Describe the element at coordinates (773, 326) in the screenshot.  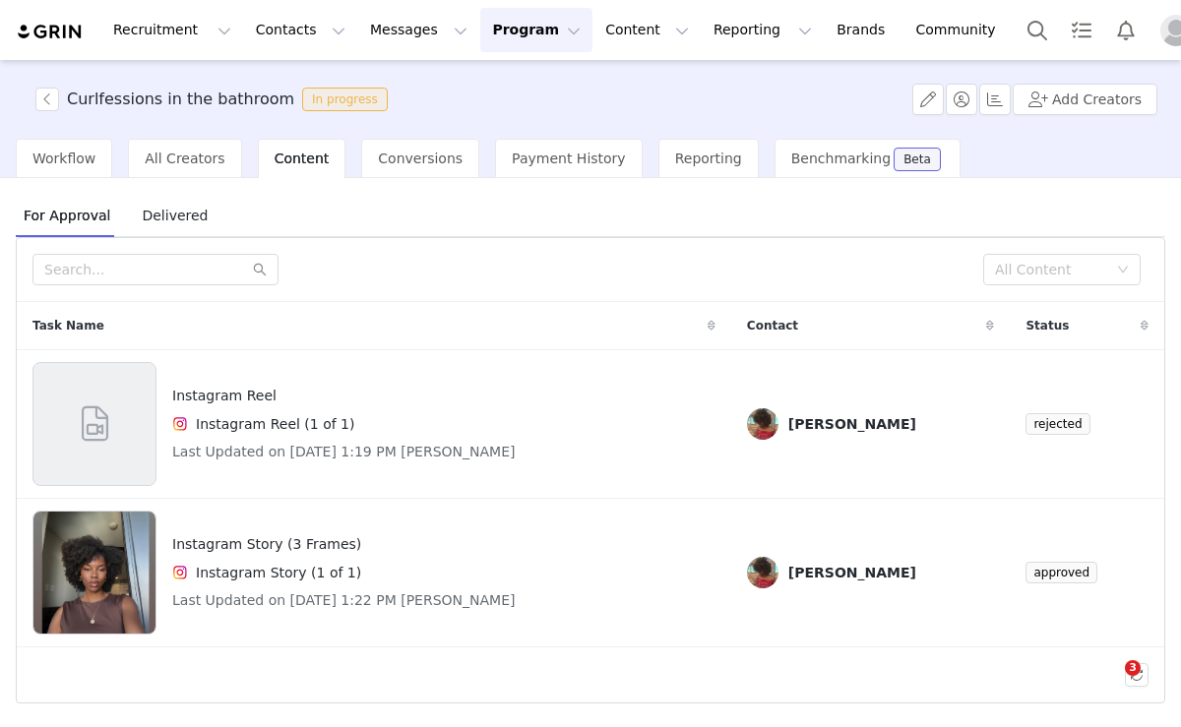
I see `span: Contact` at that location.